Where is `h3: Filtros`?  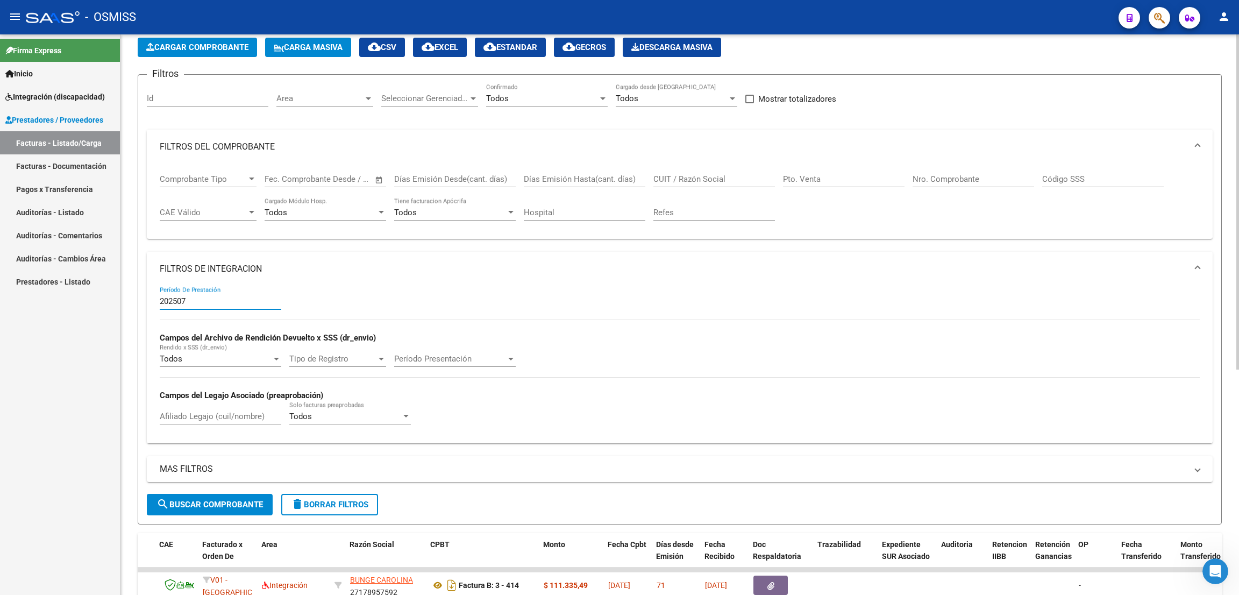 h3: Filtros is located at coordinates (165, 74).